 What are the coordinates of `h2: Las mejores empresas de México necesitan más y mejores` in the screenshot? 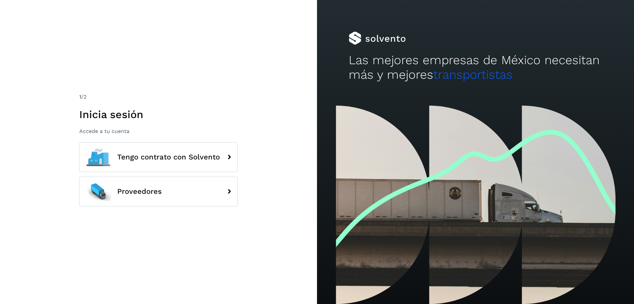 It's located at (476, 67).